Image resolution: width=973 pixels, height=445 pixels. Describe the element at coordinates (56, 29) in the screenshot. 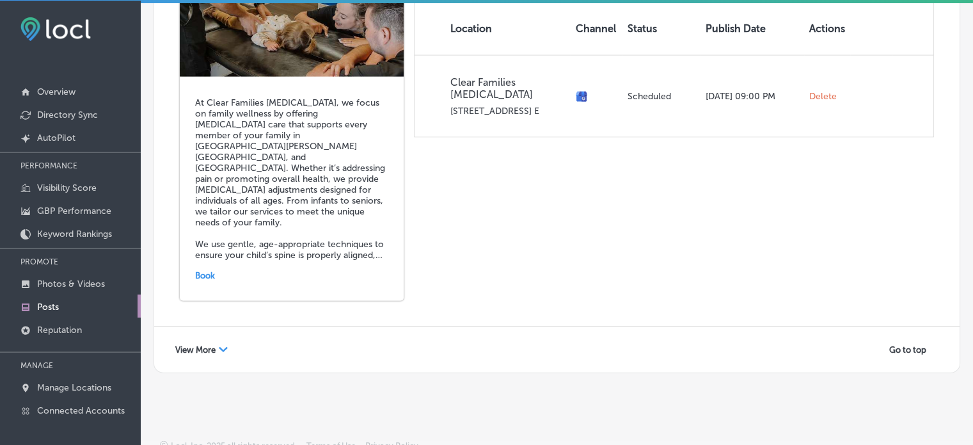

I see `img: fda3e92497d09a02dc62c9cd864e3231.png` at that location.